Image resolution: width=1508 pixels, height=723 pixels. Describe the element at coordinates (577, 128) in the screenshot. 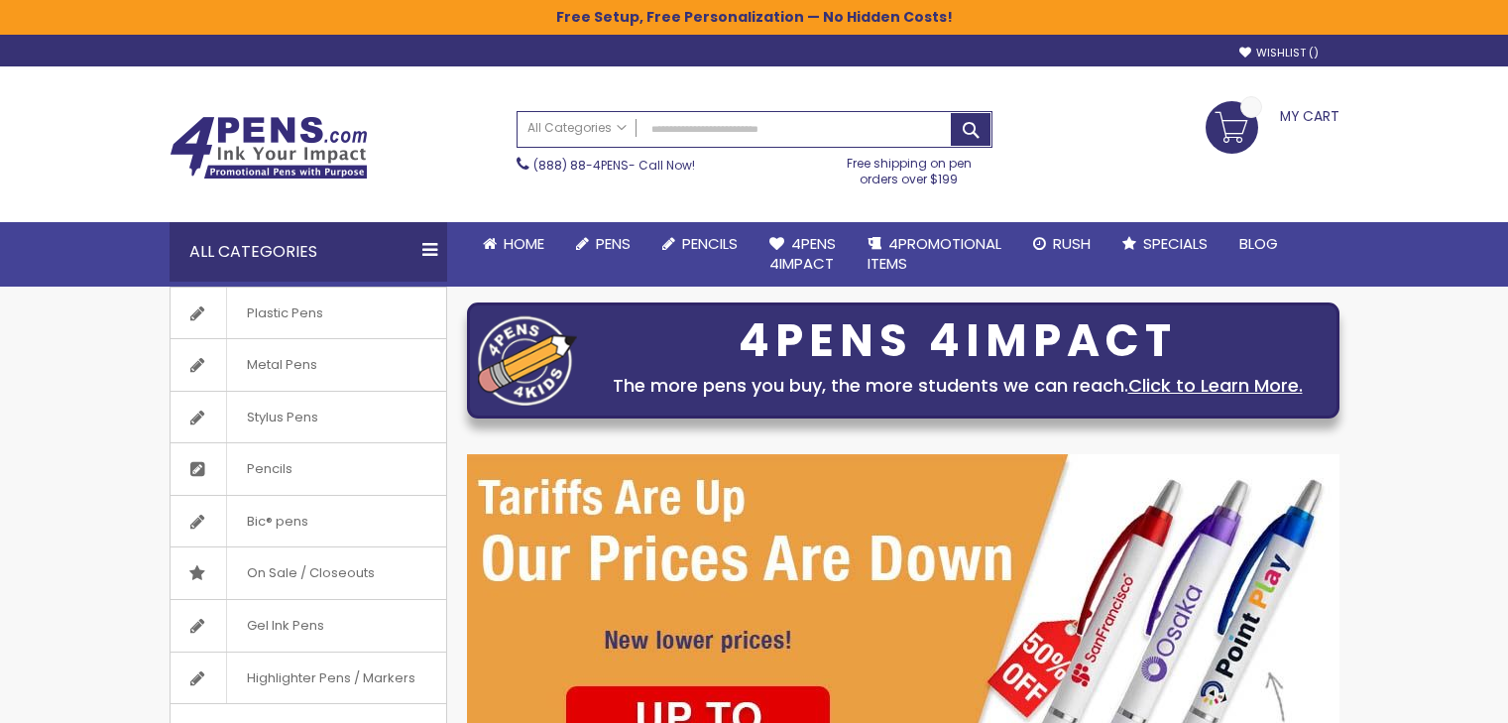

I see `a: All Categories` at that location.